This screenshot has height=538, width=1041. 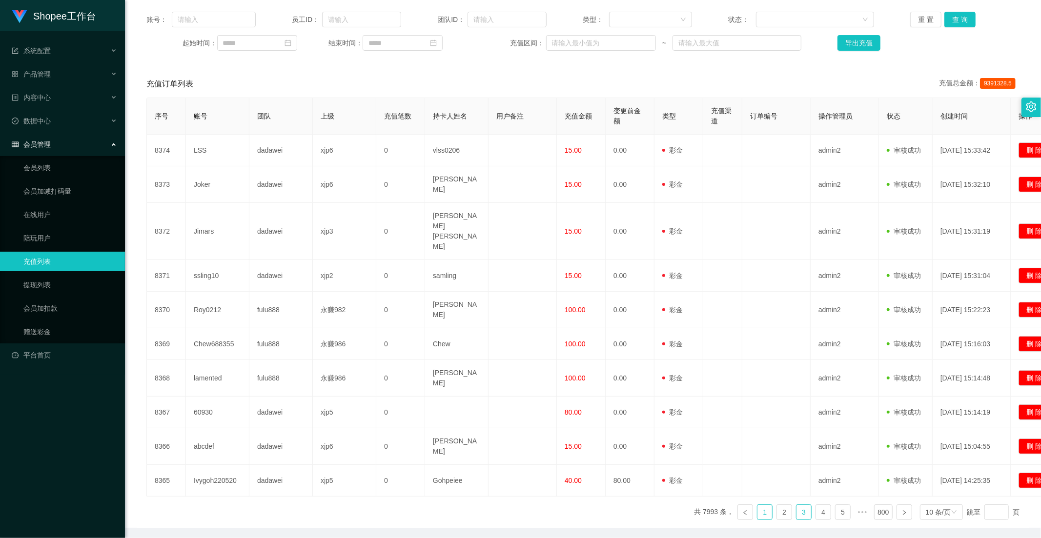 I want to click on span: 数据中心, so click(x=31, y=121).